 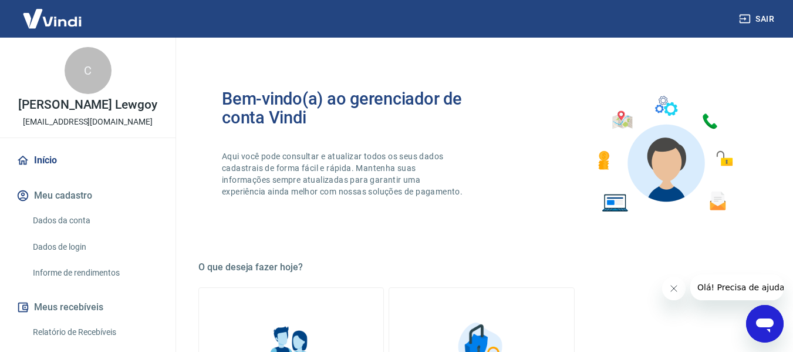 What do you see at coordinates (52, 18) in the screenshot?
I see `img: Vindi` at bounding box center [52, 18].